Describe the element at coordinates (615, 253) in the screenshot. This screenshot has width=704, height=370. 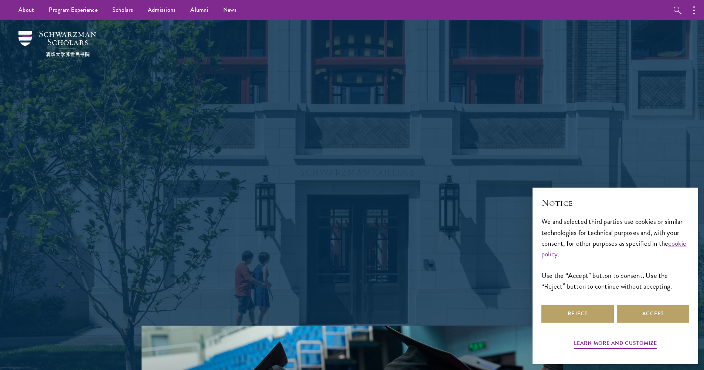
I see `div: We and selected third parties use cookies or similar technologies for technical purposes and, wit...` at that location.